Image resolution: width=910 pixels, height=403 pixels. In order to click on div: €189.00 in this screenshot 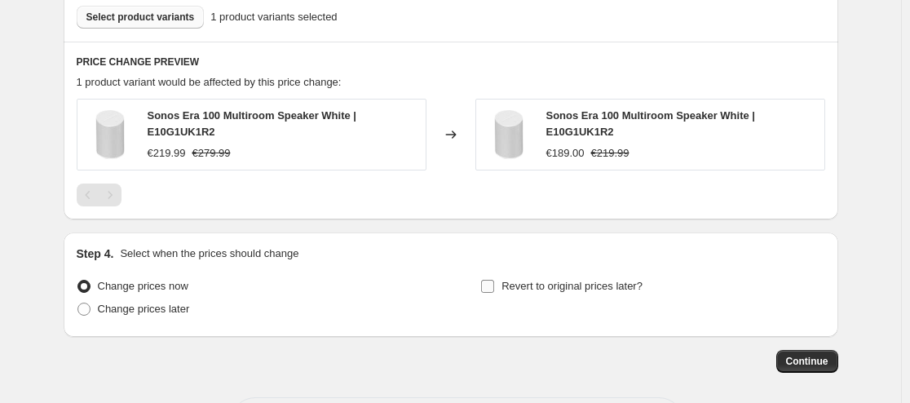, I will do `click(565, 153)`.